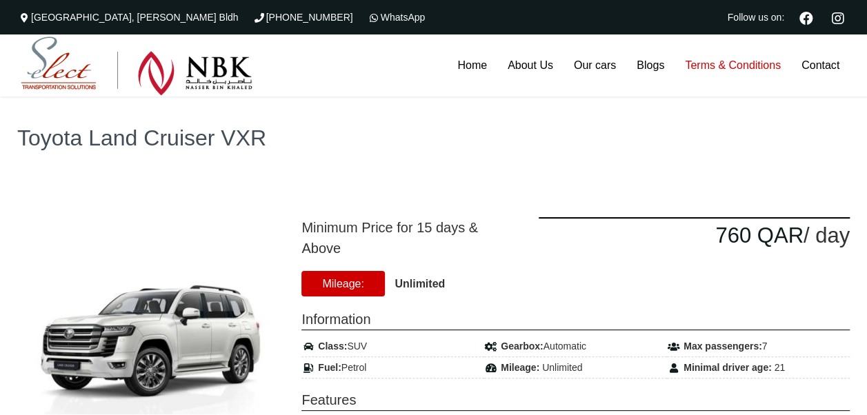  What do you see at coordinates (332, 346) in the screenshot?
I see `strong: Class:` at bounding box center [332, 346].